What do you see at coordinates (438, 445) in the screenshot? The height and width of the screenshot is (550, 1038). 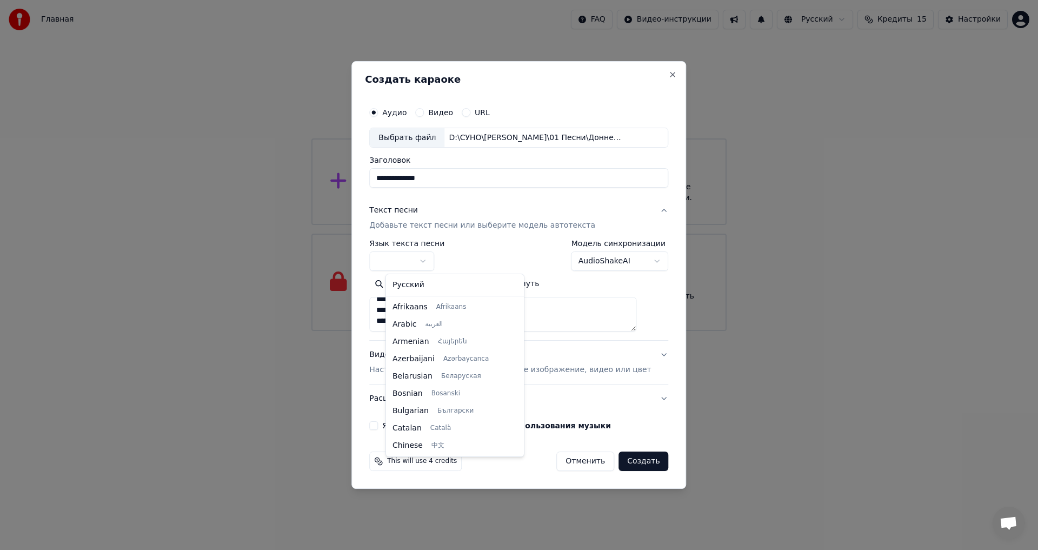 I see `span: 中文` at bounding box center [438, 445].